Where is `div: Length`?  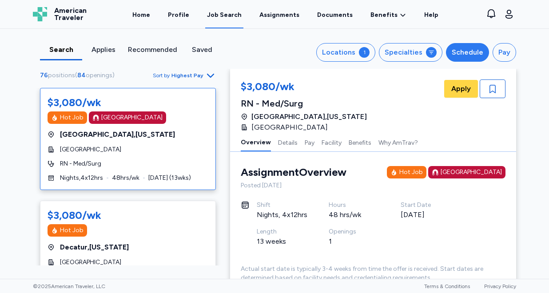
div: Length is located at coordinates (282, 232).